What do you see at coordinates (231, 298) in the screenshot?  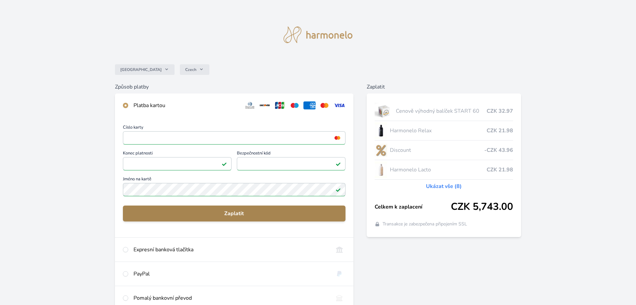 I see `div: Pomalý bankovní převod` at bounding box center [231, 298].